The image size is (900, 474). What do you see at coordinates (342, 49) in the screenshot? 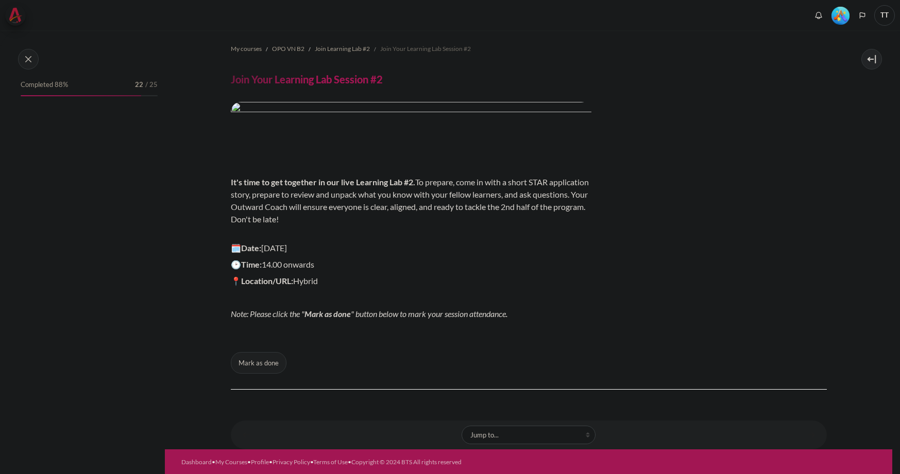
I see `a: Join Learning Lab #2` at bounding box center [342, 49].